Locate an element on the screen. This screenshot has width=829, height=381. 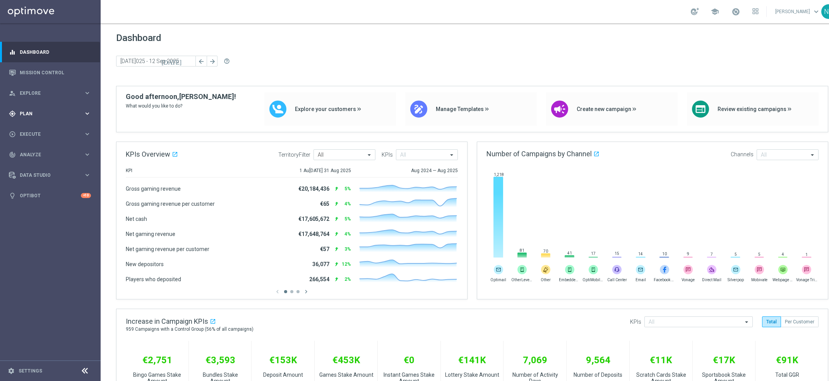
span: Analyze is located at coordinates (51, 155).